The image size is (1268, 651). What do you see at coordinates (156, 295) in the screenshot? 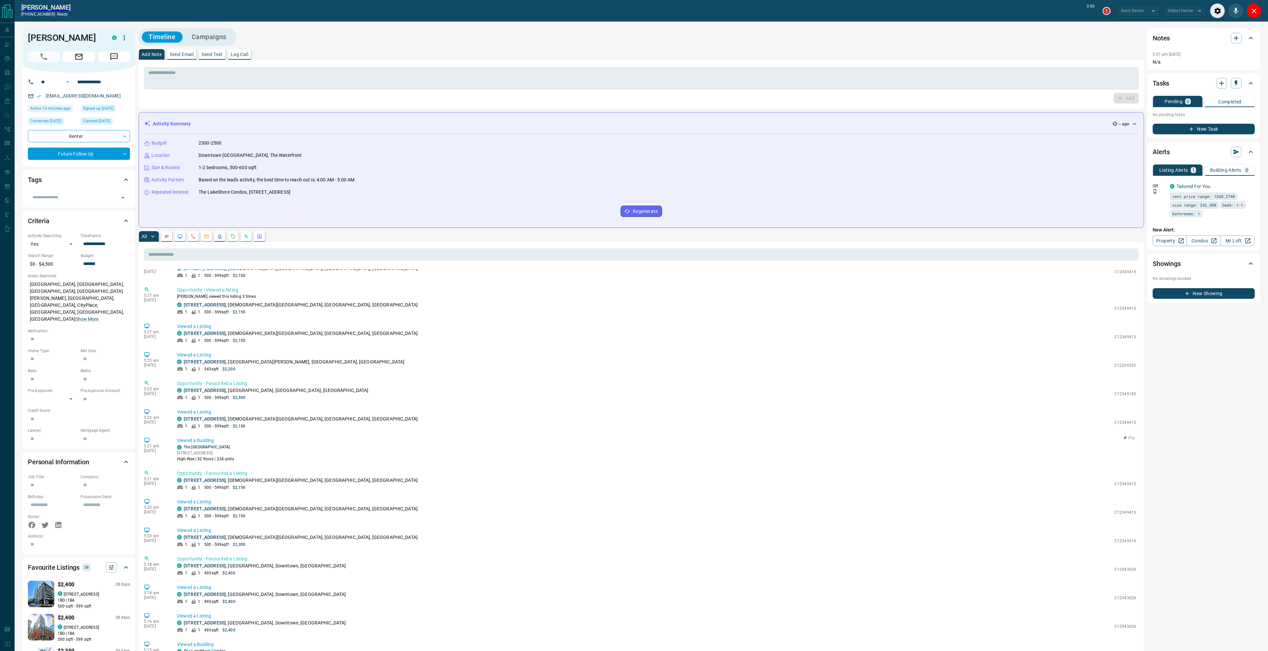
I see `p: 5:27 am` at bounding box center [156, 295].